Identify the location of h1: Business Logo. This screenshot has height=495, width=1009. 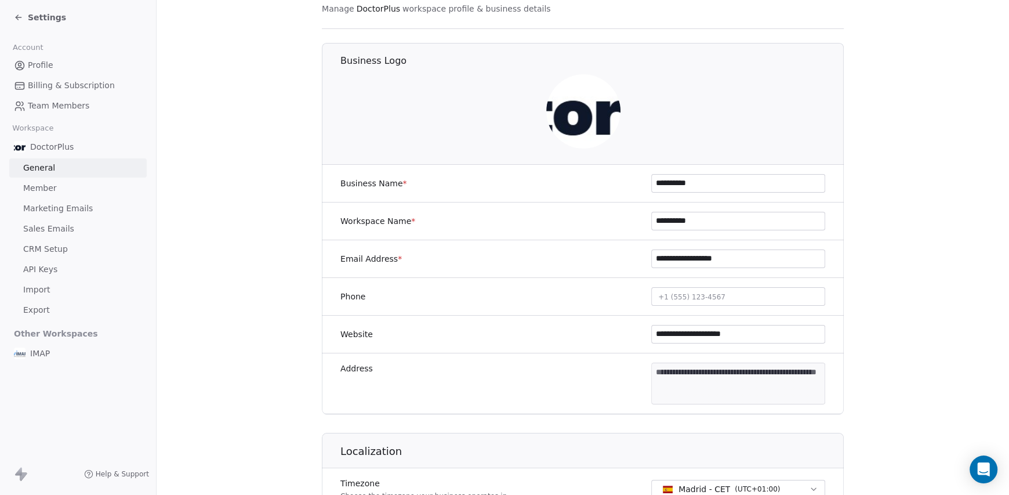
(592, 61).